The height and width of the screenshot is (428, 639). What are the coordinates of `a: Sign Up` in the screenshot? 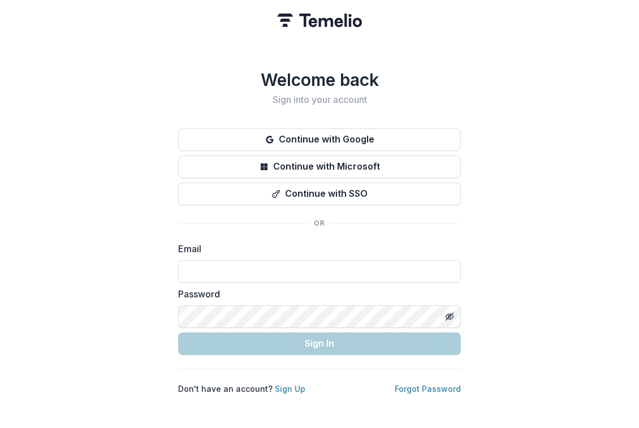 It's located at (290, 388).